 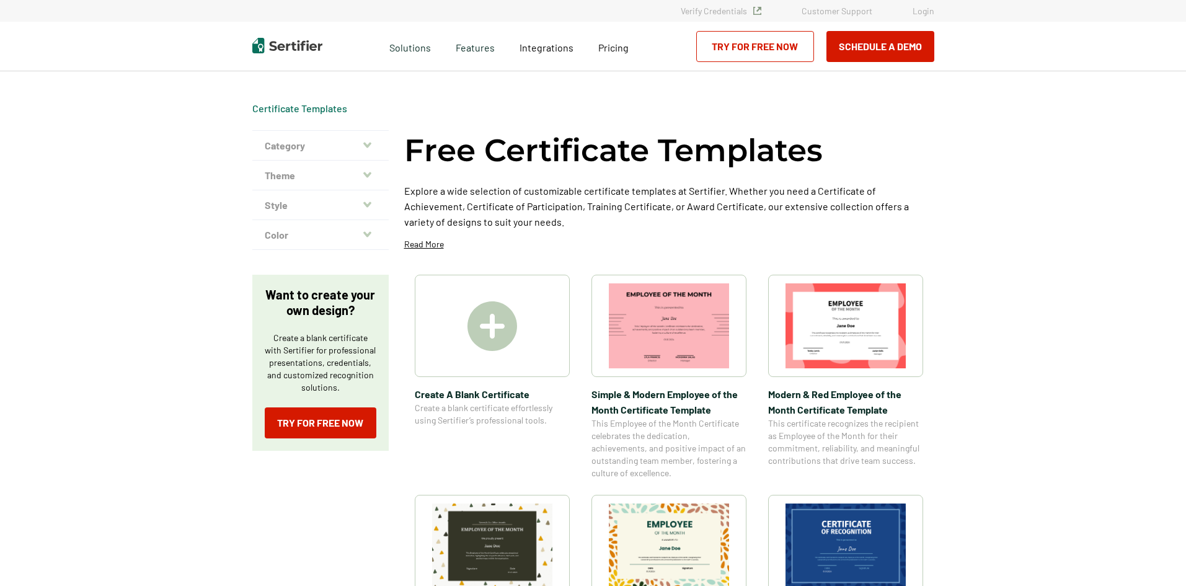 I want to click on span: Simple & Modern Employee of the Month Certificate Template, so click(x=669, y=402).